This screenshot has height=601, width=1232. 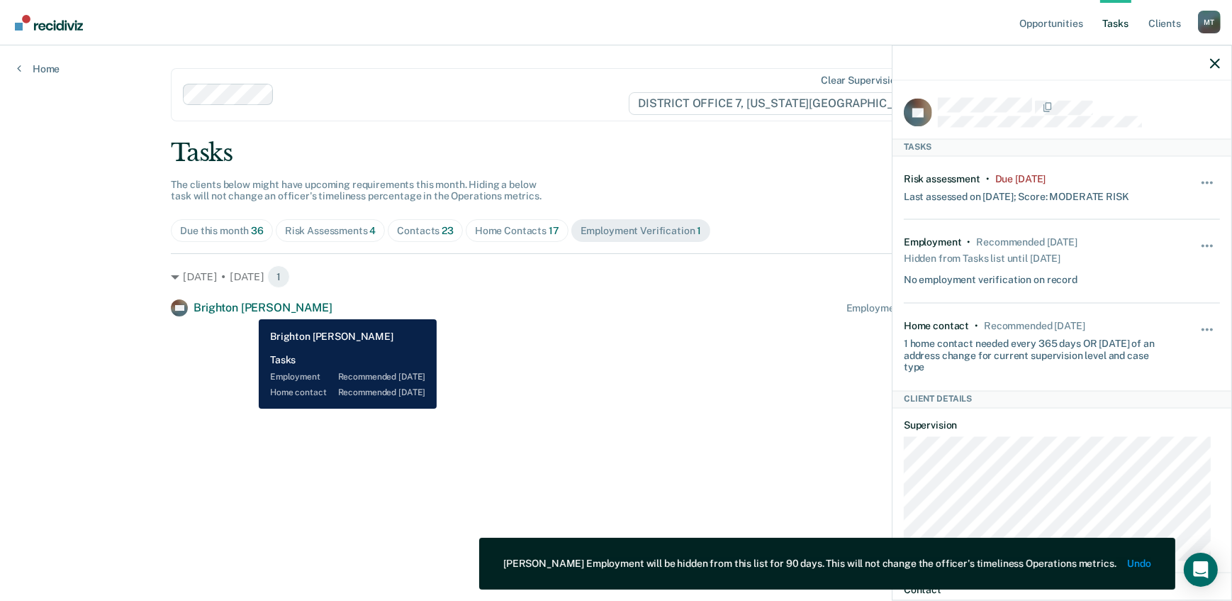 What do you see at coordinates (942, 179) in the screenshot?
I see `div: Risk assessment` at bounding box center [942, 179].